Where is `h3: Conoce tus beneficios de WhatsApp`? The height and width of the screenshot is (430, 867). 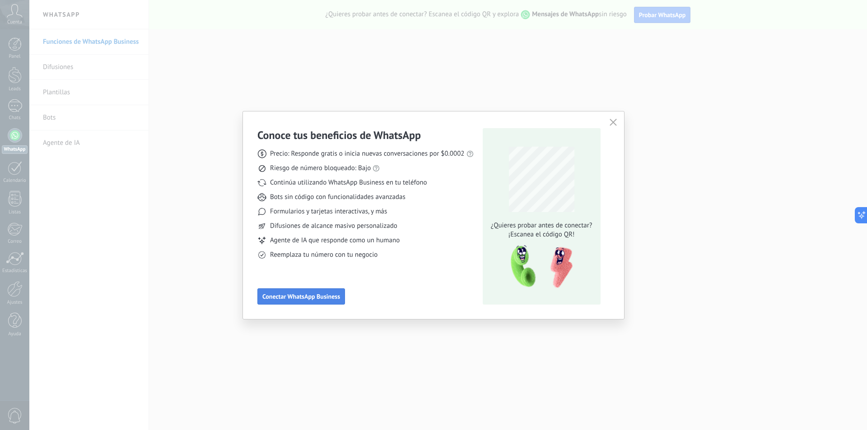 h3: Conoce tus beneficios de WhatsApp is located at coordinates (339, 135).